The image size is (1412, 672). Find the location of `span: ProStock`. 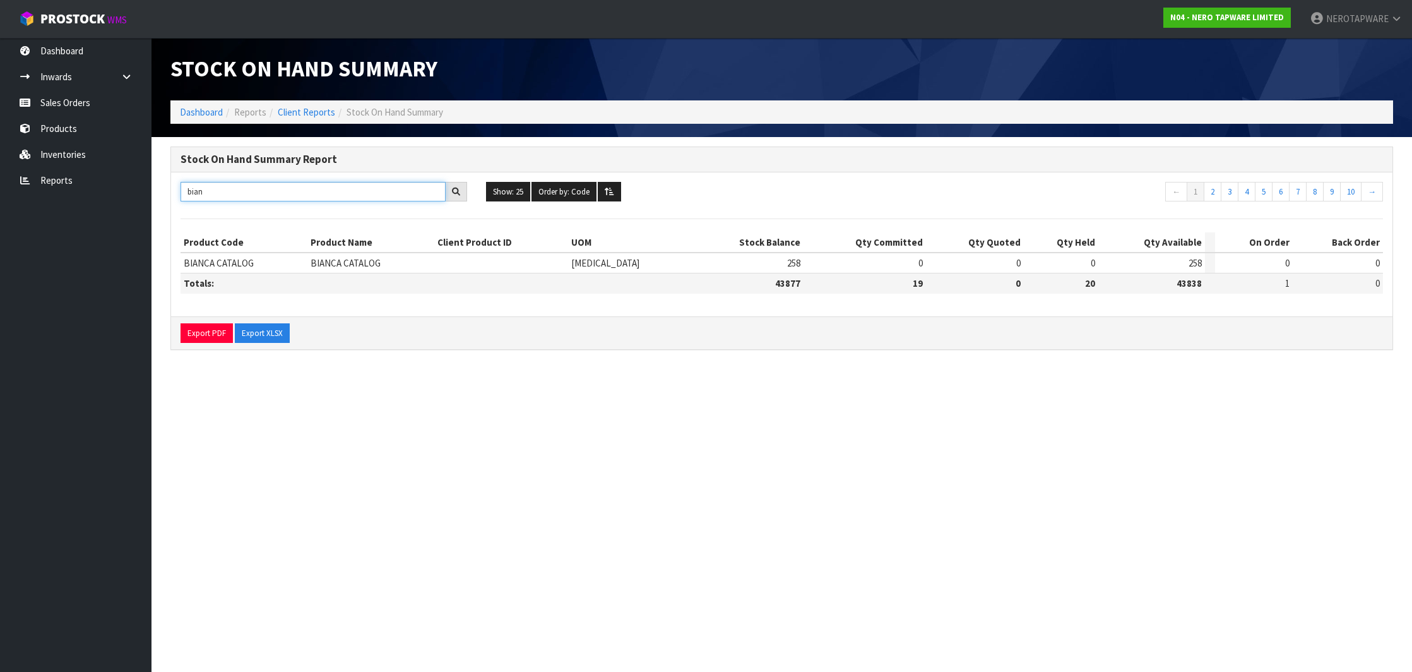

span: ProStock is located at coordinates (73, 19).